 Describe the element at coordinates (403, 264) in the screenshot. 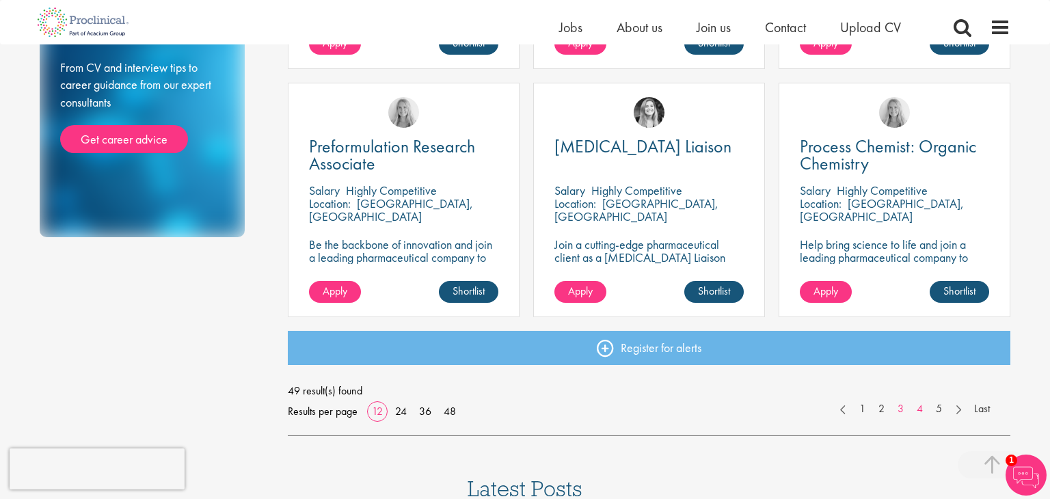

I see `p: Be the backbone of innovation and join a leading pharmaceutical company to help keep life-changin...` at that location.